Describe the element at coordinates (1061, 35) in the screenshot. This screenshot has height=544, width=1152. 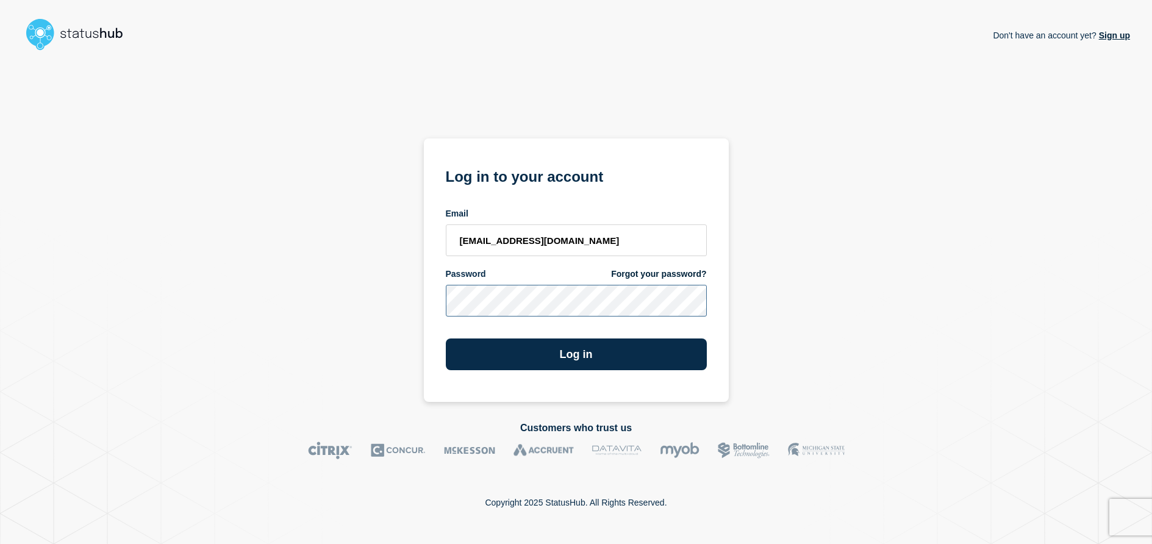
I see `p: Don't have an account yet?` at that location.